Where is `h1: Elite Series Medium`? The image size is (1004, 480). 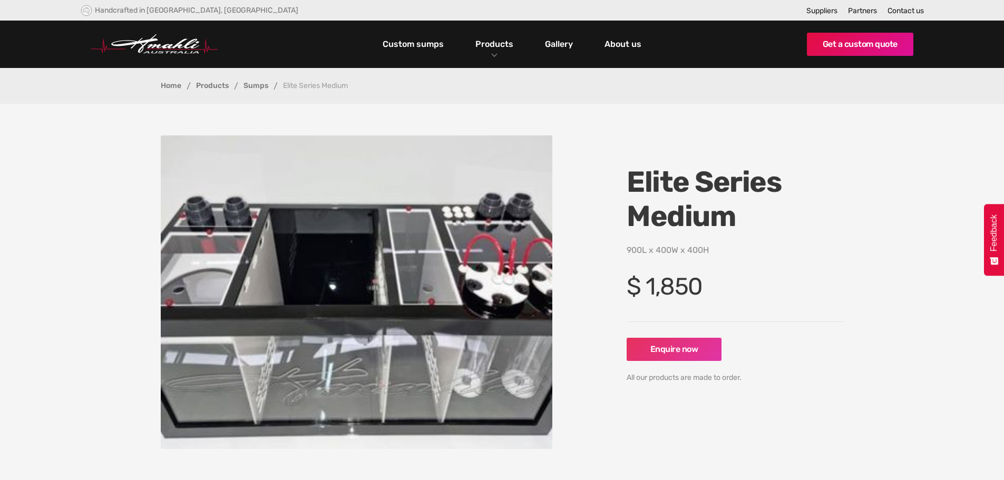 h1: Elite Series Medium is located at coordinates (735, 199).